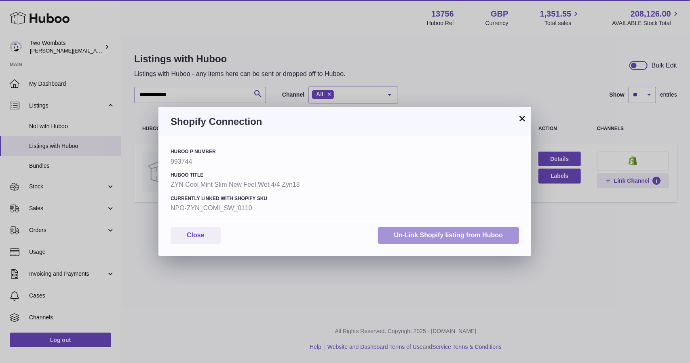  Describe the element at coordinates (345, 185) in the screenshot. I see `strong: ZYN Cool Mint Slim New Feel Wet 4/4 Zyn18` at that location.